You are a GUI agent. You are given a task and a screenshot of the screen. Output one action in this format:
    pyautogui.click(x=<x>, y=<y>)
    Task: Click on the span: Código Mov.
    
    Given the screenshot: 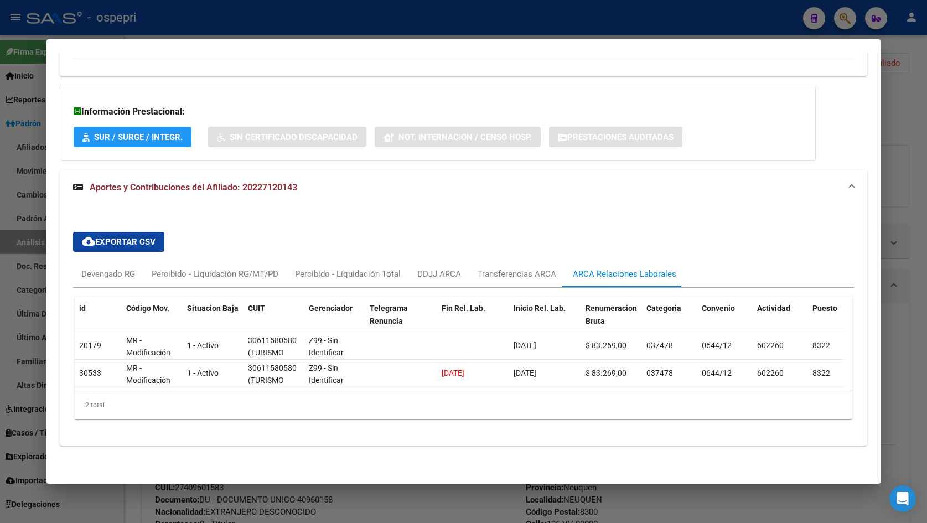 What is the action you would take?
    pyautogui.click(x=148, y=308)
    